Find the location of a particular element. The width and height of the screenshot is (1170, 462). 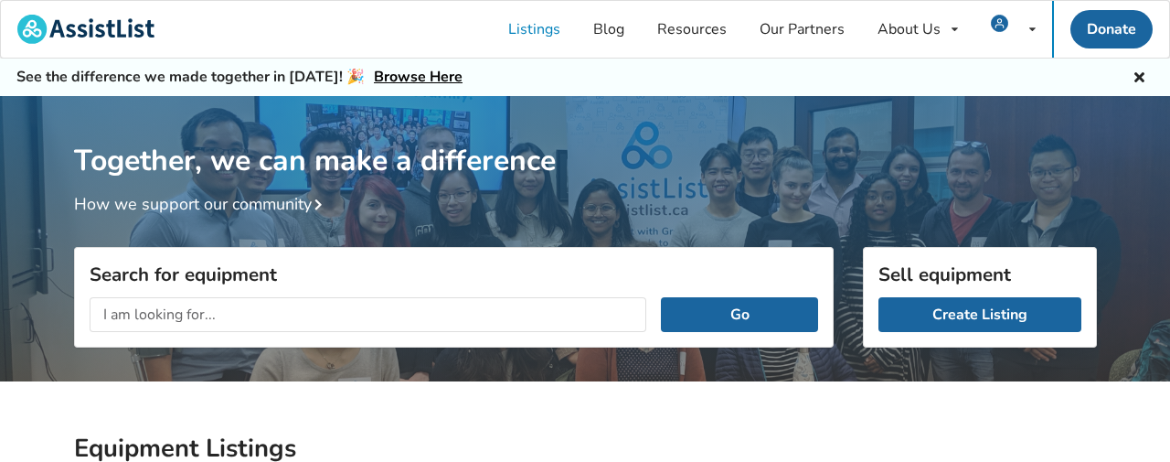

h1: Together, we can make a difference is located at coordinates (585, 137).